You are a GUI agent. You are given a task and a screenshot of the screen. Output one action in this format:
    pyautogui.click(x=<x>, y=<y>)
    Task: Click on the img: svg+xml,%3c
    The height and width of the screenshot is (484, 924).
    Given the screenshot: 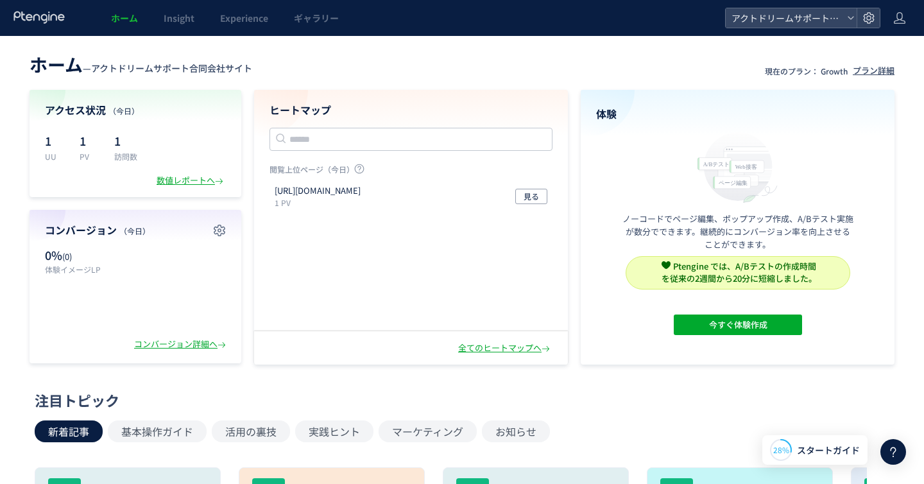 What is the action you would take?
    pyautogui.click(x=666, y=265)
    